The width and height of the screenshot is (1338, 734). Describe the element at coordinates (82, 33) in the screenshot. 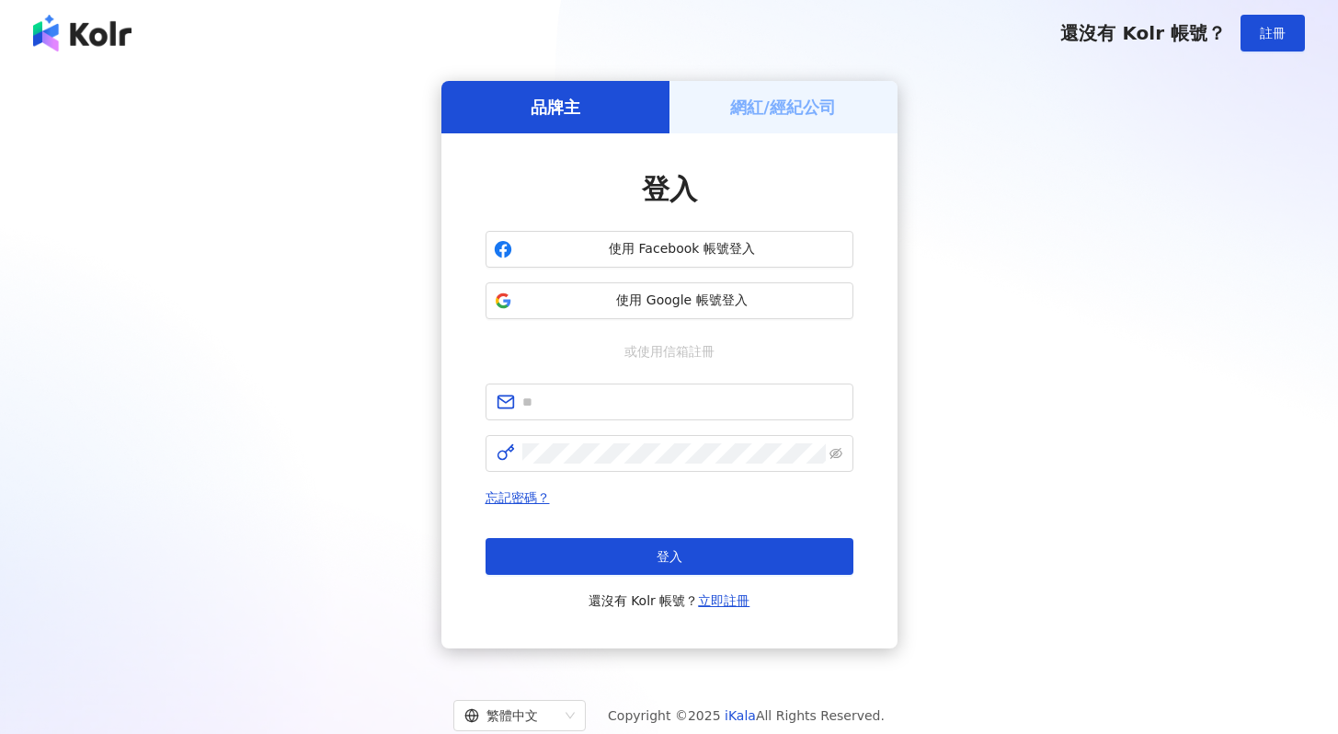

I see `img: logo` at that location.